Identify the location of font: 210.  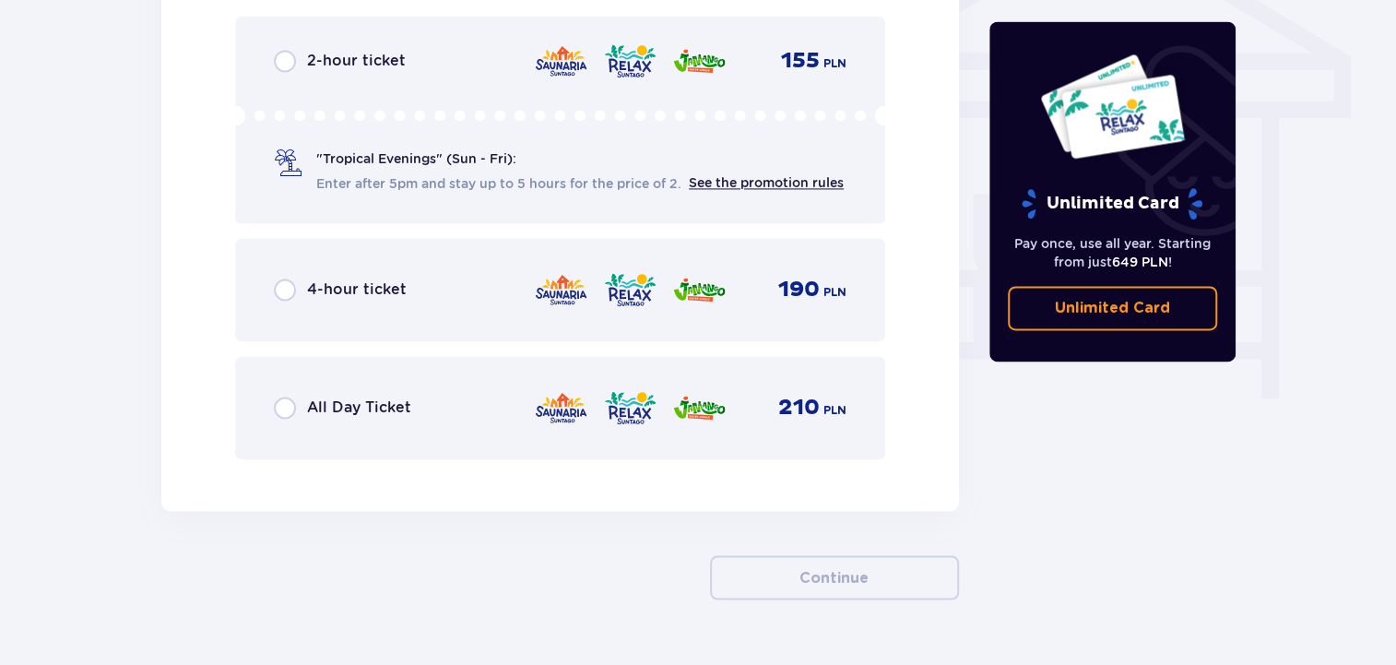
(798, 407).